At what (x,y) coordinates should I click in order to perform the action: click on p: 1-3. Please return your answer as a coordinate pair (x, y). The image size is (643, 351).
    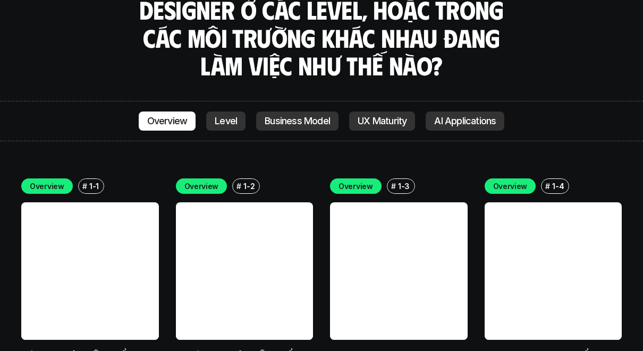
    Looking at the image, I should click on (404, 186).